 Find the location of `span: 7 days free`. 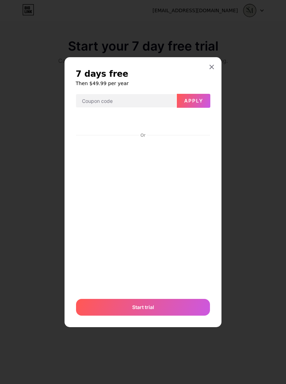

span: 7 days free is located at coordinates (102, 74).